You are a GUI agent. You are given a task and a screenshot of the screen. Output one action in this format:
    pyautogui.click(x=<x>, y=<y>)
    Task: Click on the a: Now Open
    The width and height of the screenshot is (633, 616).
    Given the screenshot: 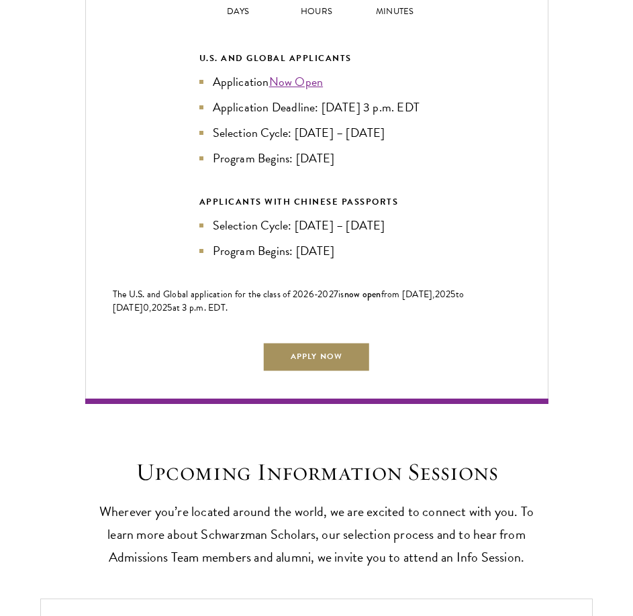 What is the action you would take?
    pyautogui.click(x=296, y=81)
    